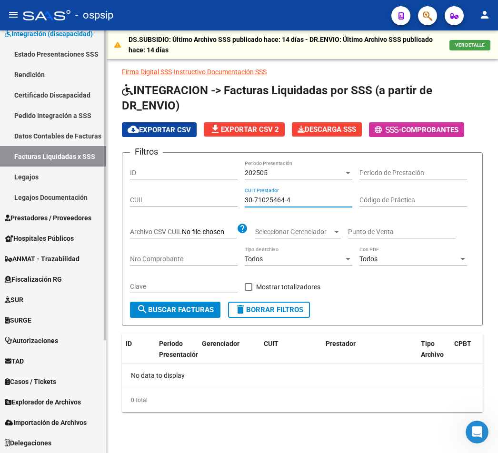 The height and width of the screenshot is (453, 498). Describe the element at coordinates (327, 129) in the screenshot. I see `app-download-masive: Descarga masiva de comprobantes (adjuntos)` at that location.